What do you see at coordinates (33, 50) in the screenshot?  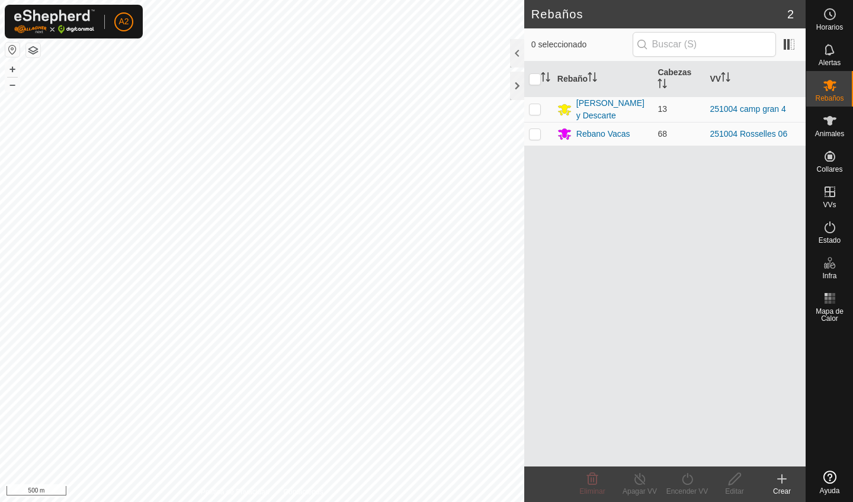 I see `button: Capas del Mapa` at bounding box center [33, 50].